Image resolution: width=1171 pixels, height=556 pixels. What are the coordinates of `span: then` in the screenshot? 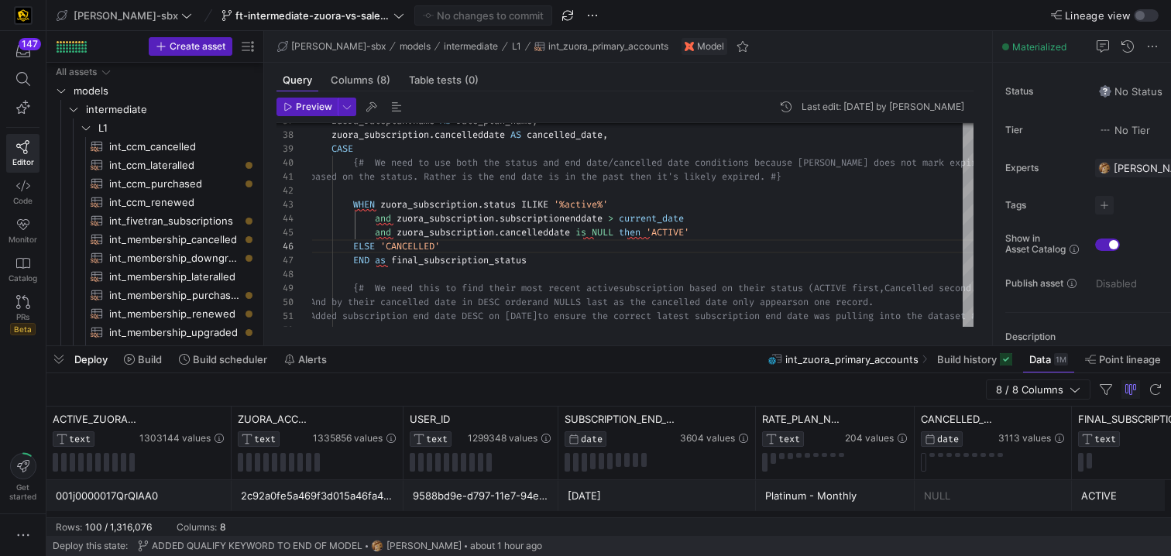 It's located at (629, 232).